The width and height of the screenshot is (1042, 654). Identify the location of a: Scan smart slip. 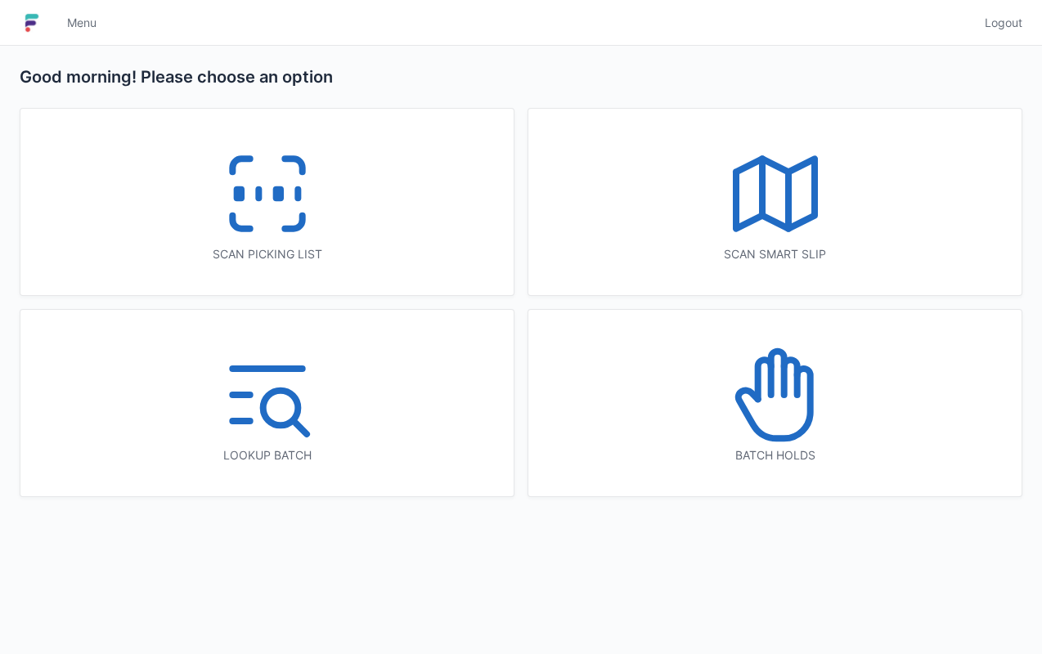
(774, 202).